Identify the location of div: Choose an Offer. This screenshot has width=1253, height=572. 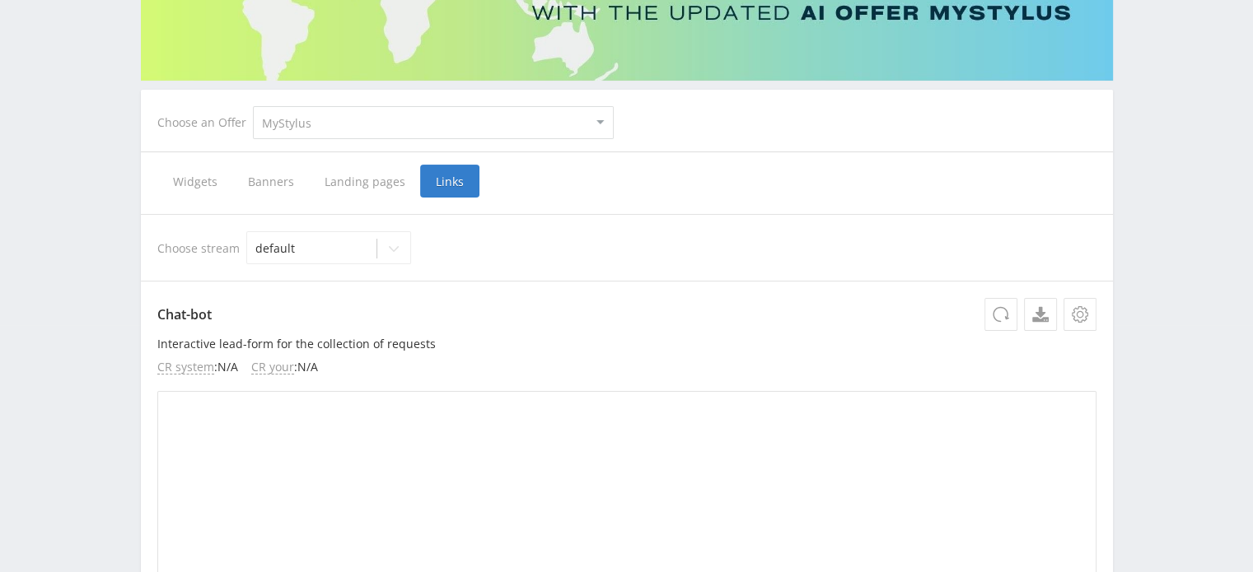
(205, 123).